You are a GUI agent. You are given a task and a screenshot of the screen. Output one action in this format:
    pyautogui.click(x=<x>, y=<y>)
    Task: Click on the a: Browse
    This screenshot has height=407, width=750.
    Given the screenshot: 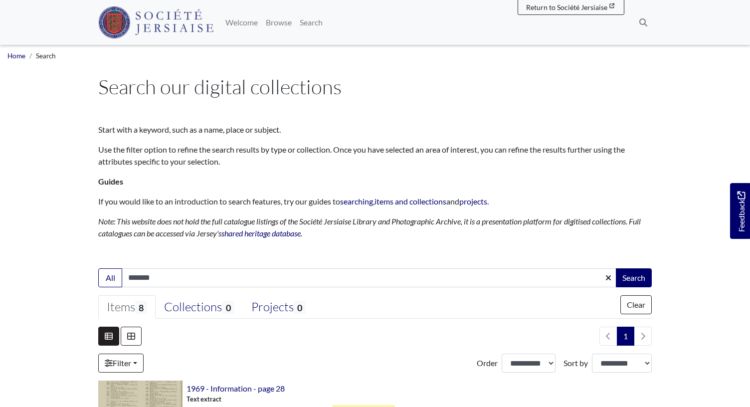 What is the action you would take?
    pyautogui.click(x=279, y=22)
    